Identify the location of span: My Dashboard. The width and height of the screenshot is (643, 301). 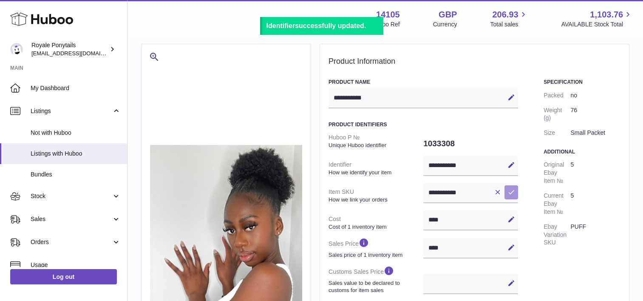
(76, 88).